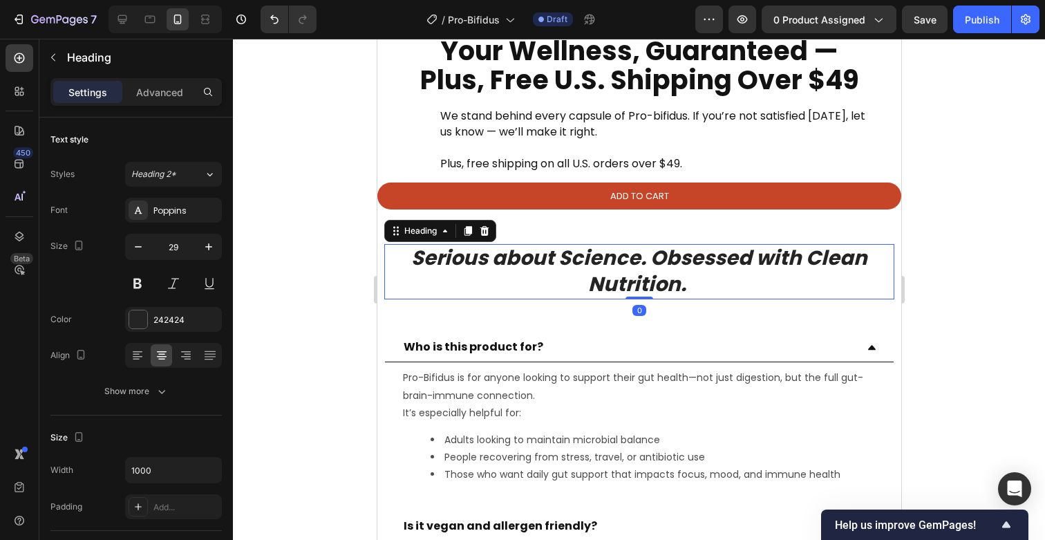  Describe the element at coordinates (276, 100) in the screenshot. I see `div: Rich Text Editor. Editing area: main` at that location.